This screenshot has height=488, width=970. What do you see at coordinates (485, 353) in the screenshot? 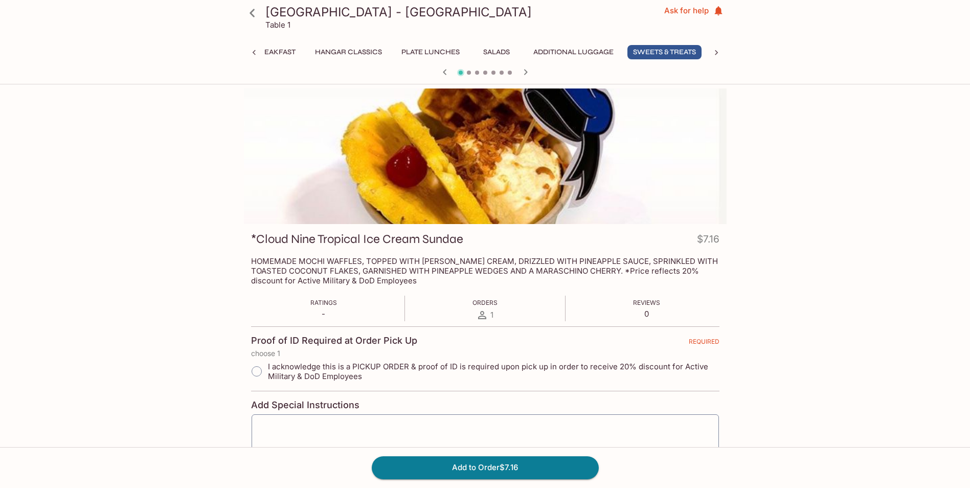
I see `p: choose 1` at bounding box center [485, 353].